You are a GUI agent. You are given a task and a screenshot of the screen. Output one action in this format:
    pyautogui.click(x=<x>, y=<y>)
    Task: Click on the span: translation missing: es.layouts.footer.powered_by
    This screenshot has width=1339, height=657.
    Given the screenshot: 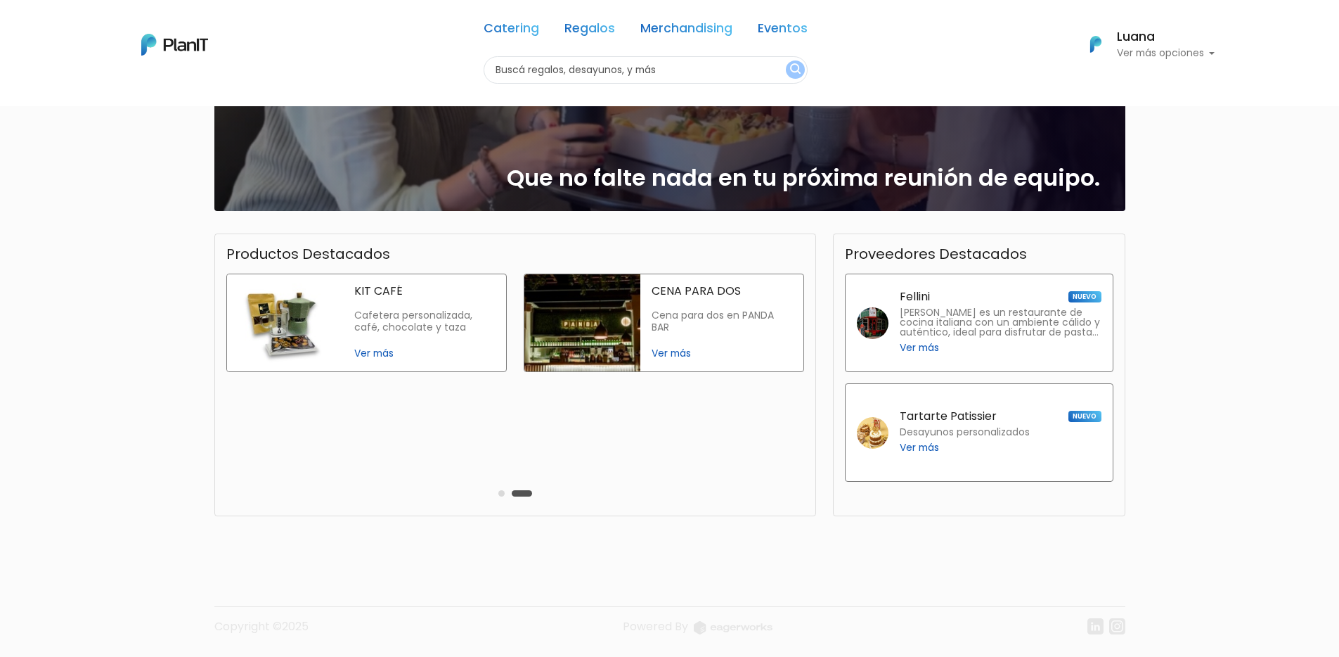 What is the action you would take?
    pyautogui.click(x=655, y=626)
    